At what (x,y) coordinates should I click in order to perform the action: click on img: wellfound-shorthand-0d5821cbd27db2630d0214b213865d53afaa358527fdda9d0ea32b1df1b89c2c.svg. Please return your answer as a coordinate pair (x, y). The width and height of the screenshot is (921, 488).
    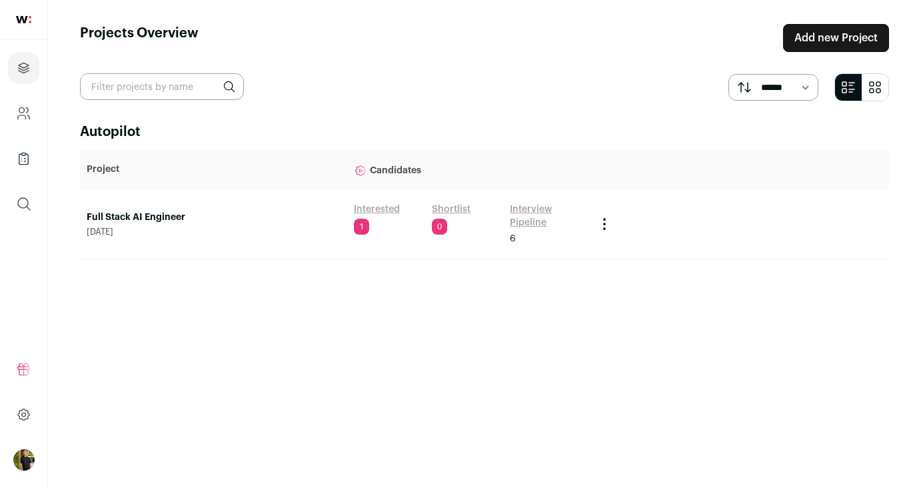
    Looking at the image, I should click on (23, 19).